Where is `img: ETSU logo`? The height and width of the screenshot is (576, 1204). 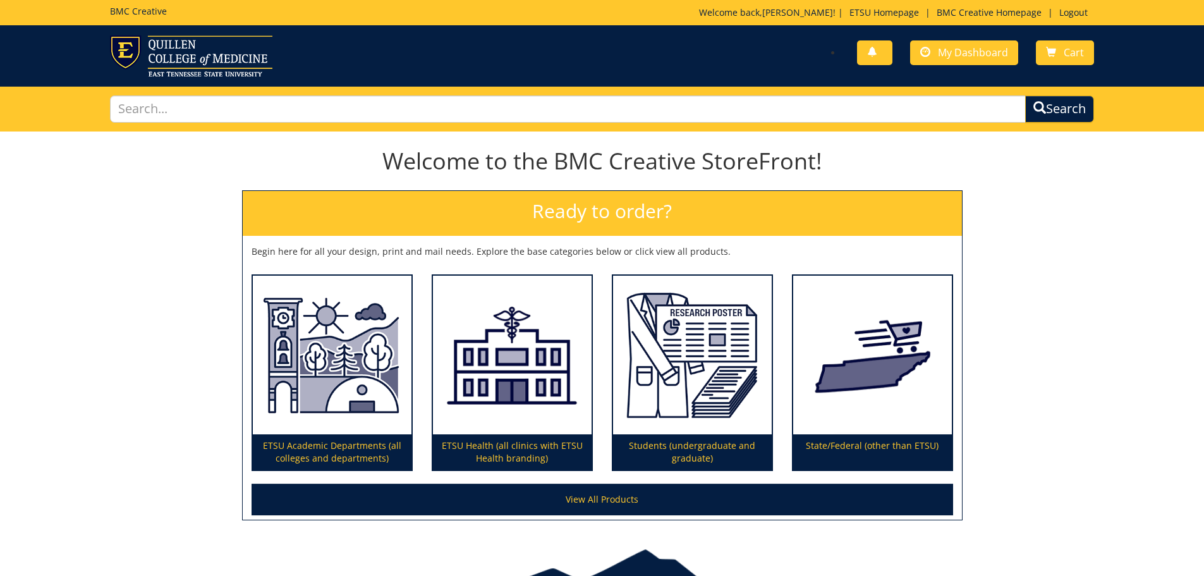 img: ETSU logo is located at coordinates (191, 56).